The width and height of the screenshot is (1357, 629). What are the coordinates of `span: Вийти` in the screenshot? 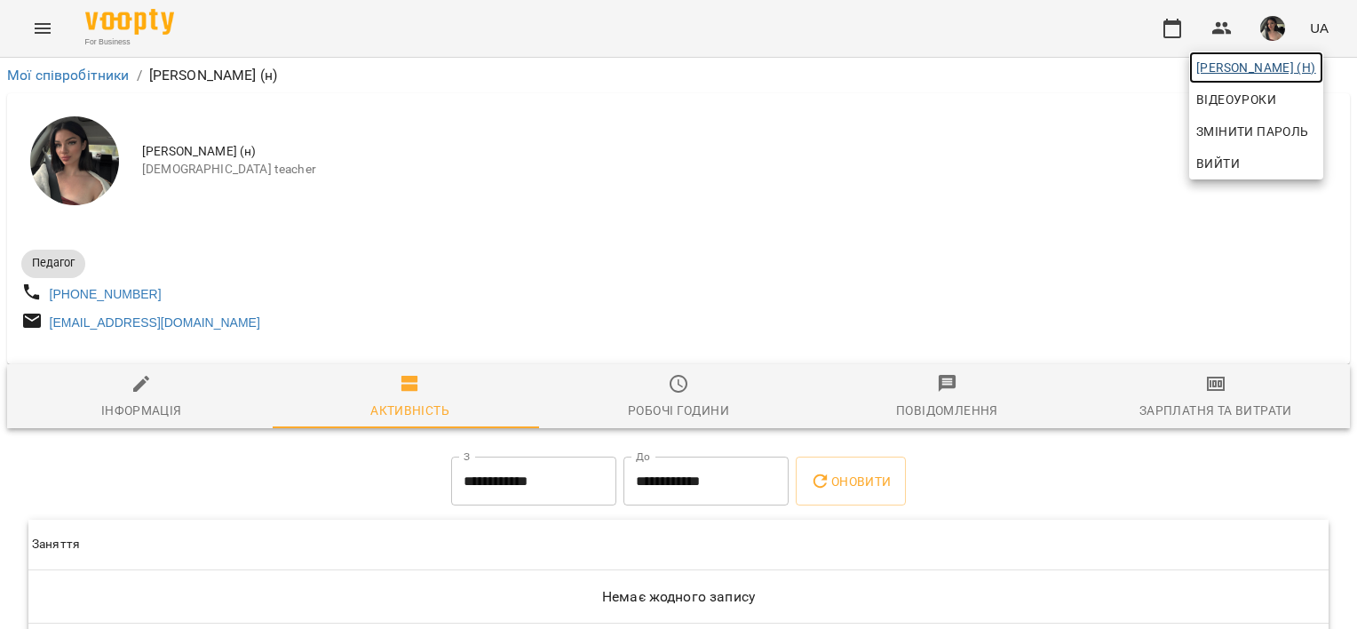 It's located at (1217, 163).